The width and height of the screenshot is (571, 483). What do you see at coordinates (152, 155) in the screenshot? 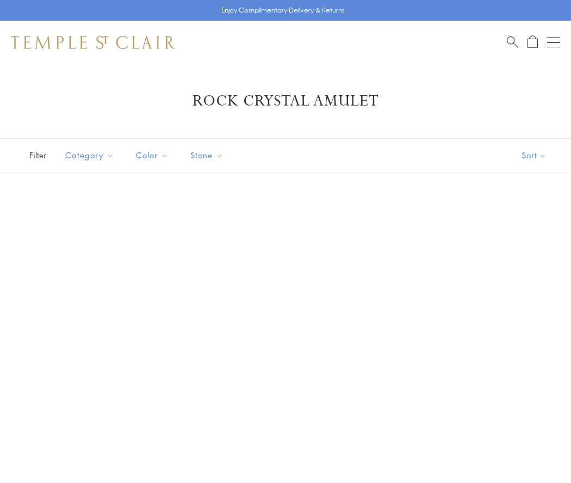
I see `button: Color` at bounding box center [152, 155].